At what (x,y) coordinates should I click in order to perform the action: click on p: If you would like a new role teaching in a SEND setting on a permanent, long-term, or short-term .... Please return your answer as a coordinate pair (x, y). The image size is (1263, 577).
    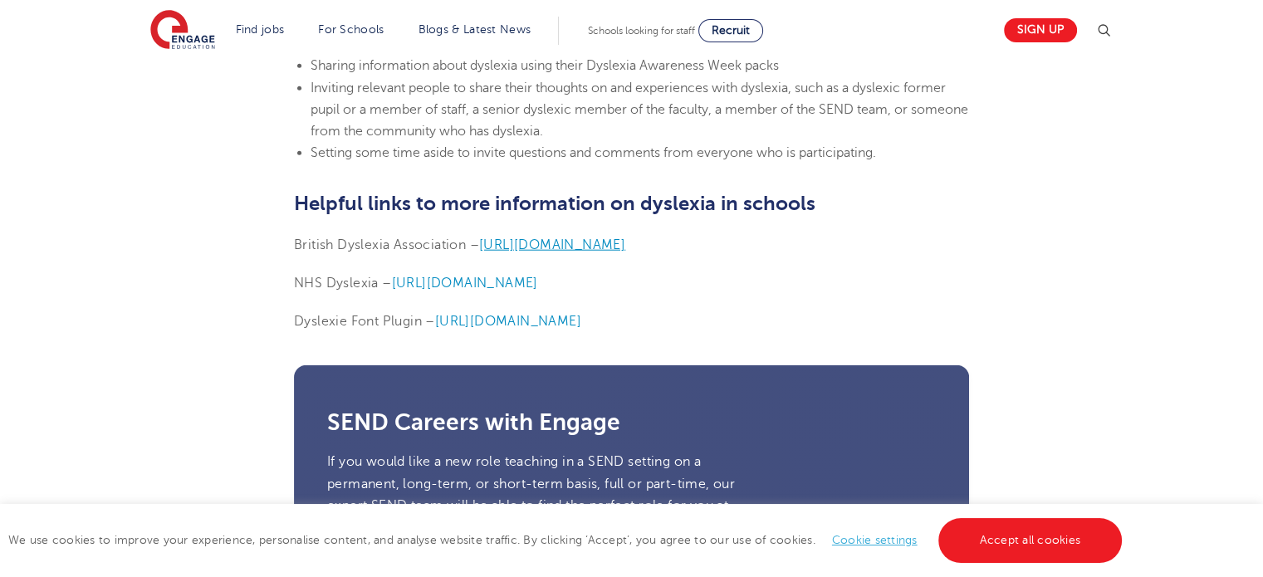
    Looking at the image, I should click on (534, 494).